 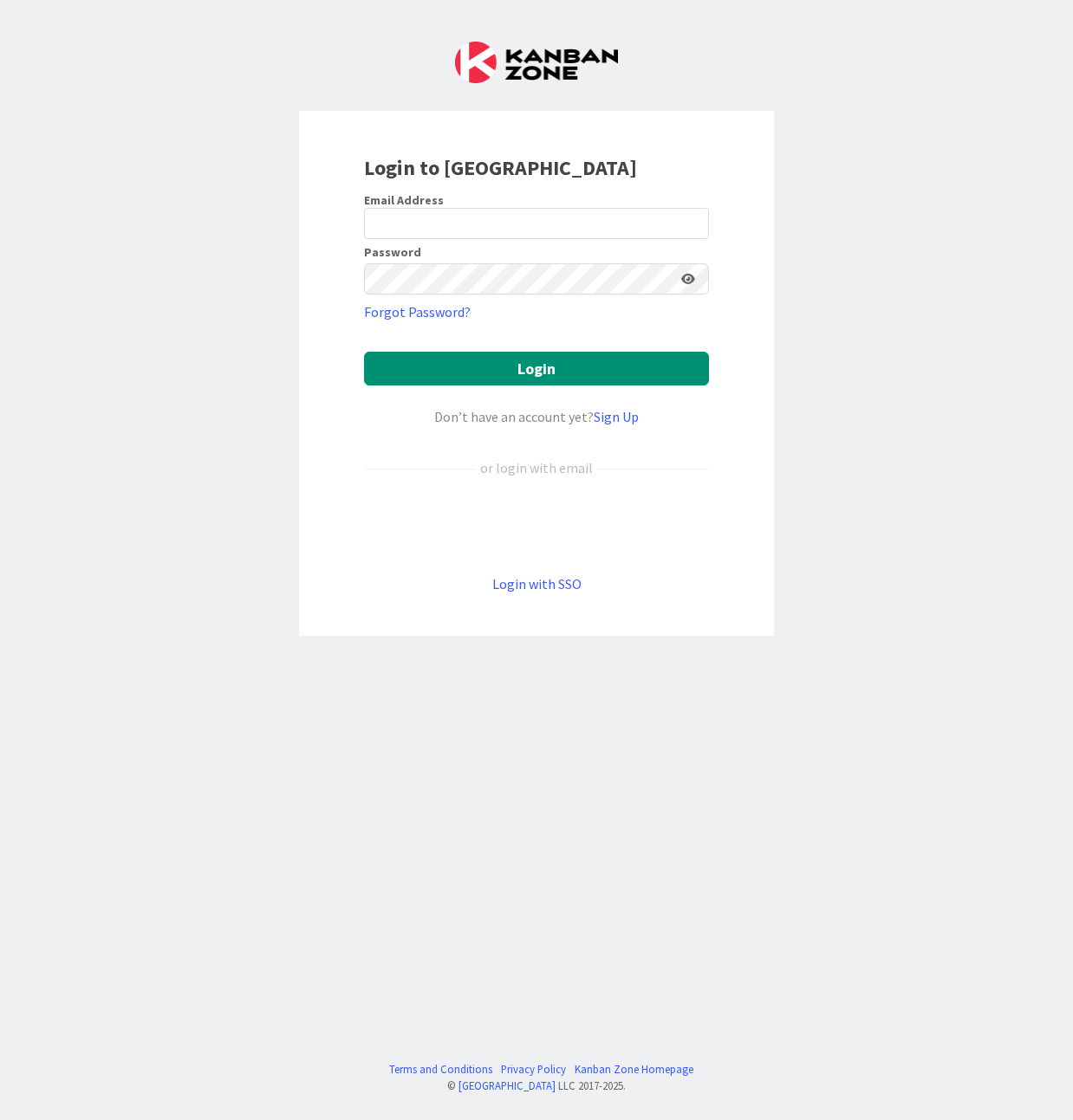 What do you see at coordinates (392, 252) in the screenshot?
I see `label: Password` at bounding box center [392, 252].